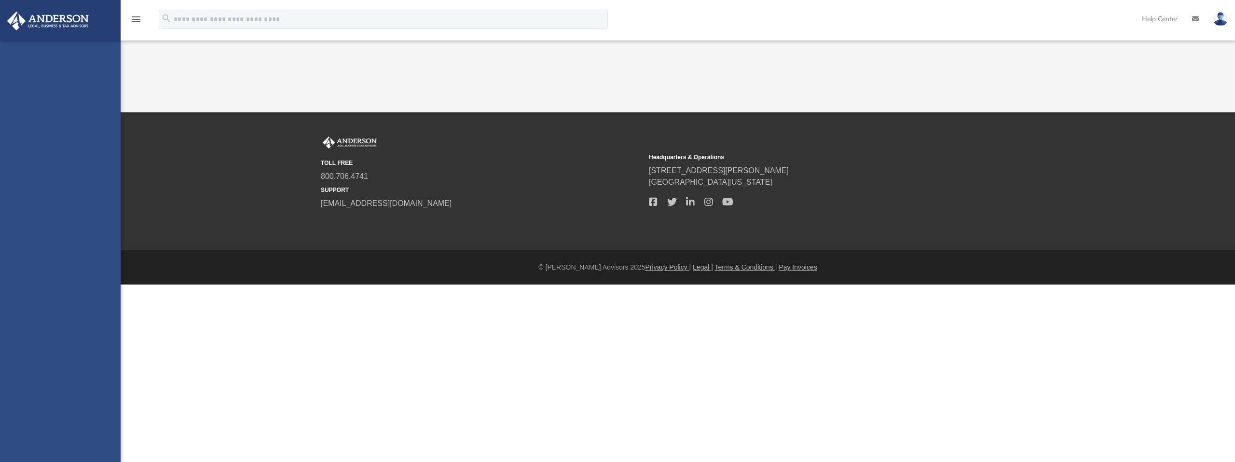 Image resolution: width=1235 pixels, height=462 pixels. What do you see at coordinates (746, 267) in the screenshot?
I see `a: Terms & Conditions |` at bounding box center [746, 267].